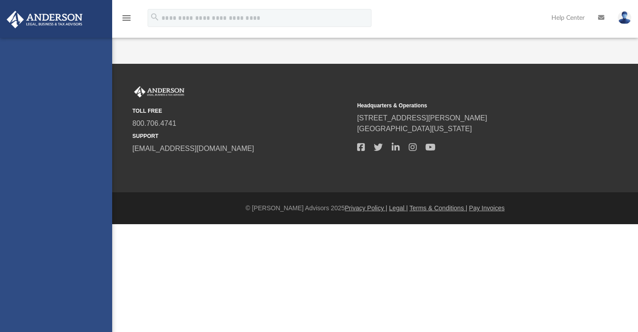 The height and width of the screenshot is (332, 638). What do you see at coordinates (398, 208) in the screenshot?
I see `a: Legal |` at bounding box center [398, 208].